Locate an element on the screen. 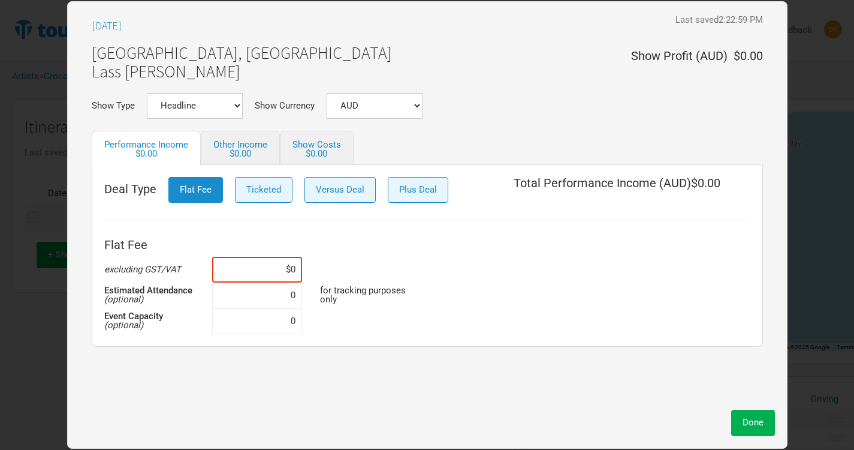 This screenshot has height=450, width=854. label: Show Currency is located at coordinates (285, 106).